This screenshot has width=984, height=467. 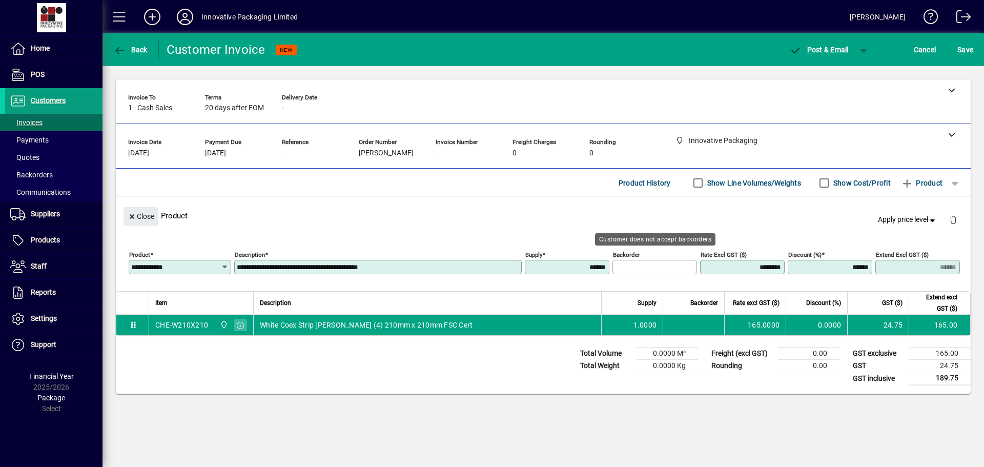 I want to click on td: GST, so click(x=878, y=366).